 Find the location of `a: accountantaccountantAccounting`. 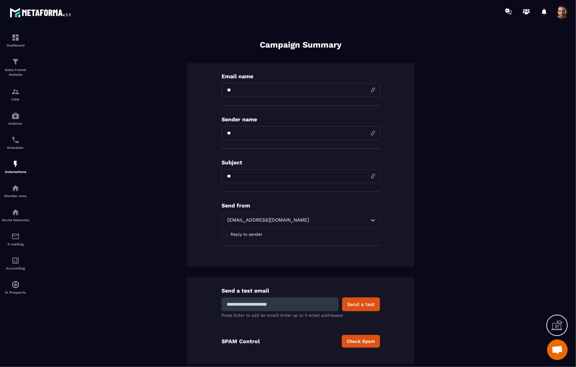

a: accountantaccountantAccounting is located at coordinates (16, 263).